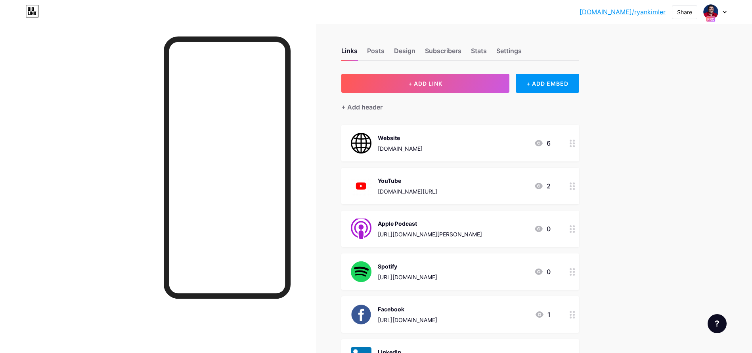 The height and width of the screenshot is (353, 752). What do you see at coordinates (542, 143) in the screenshot?
I see `div: 6` at bounding box center [542, 143].